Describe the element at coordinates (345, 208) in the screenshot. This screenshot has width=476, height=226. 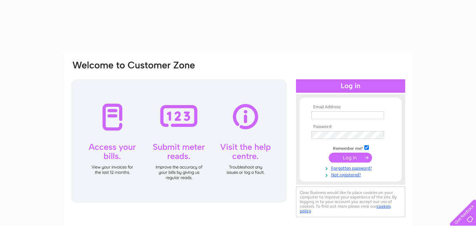
I see `a: cookies policy` at that location.